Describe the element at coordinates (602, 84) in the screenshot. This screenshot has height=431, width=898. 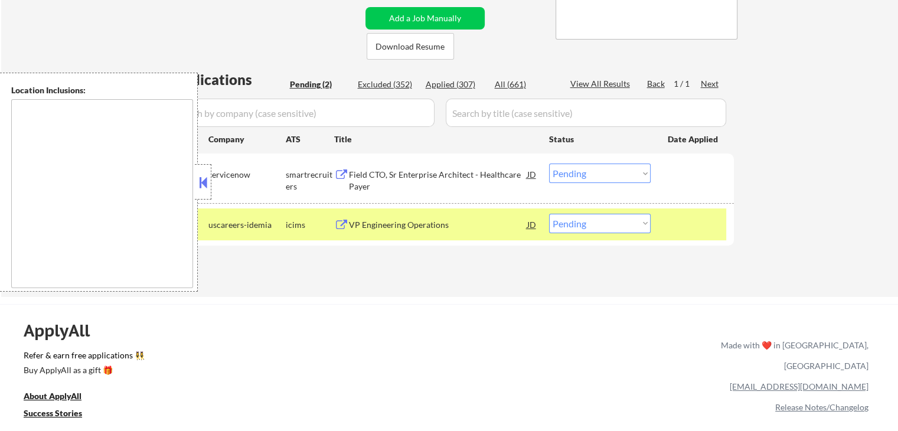
I see `div: View All Results` at that location.